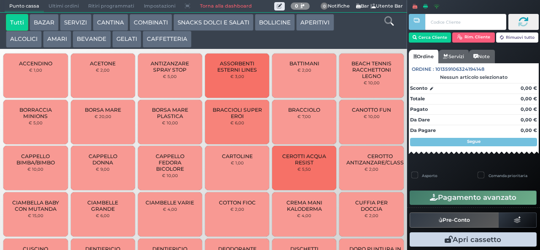 The height and width of the screenshot is (250, 540). Describe the element at coordinates (225, 6) in the screenshot. I see `a: Torna alla dashboard` at that location.